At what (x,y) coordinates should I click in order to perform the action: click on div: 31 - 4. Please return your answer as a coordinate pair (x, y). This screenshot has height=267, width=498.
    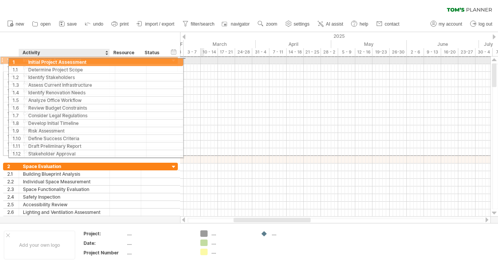
    Looking at the image, I should click on (261, 52).